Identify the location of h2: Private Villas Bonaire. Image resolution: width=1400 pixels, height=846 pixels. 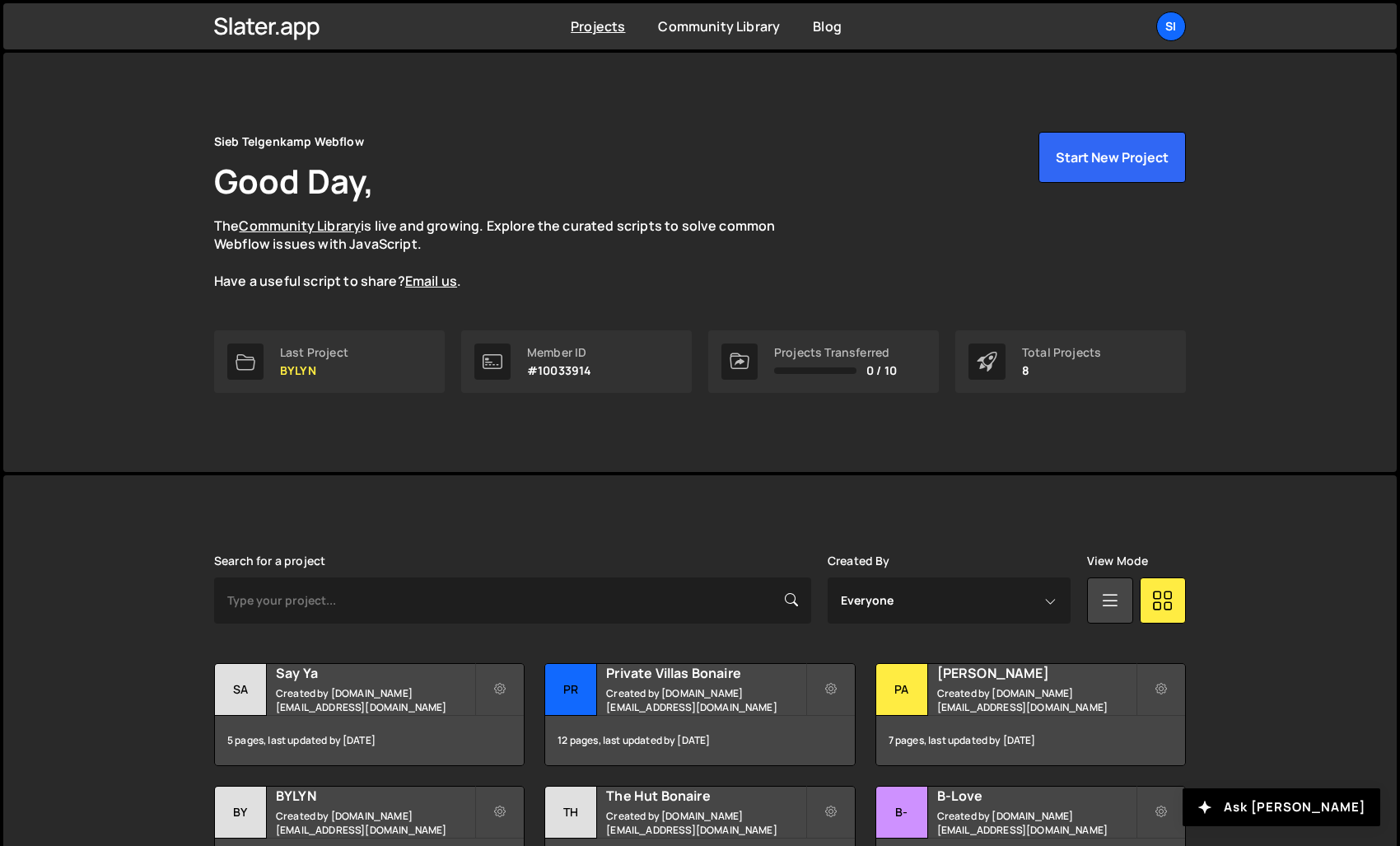
(705, 673).